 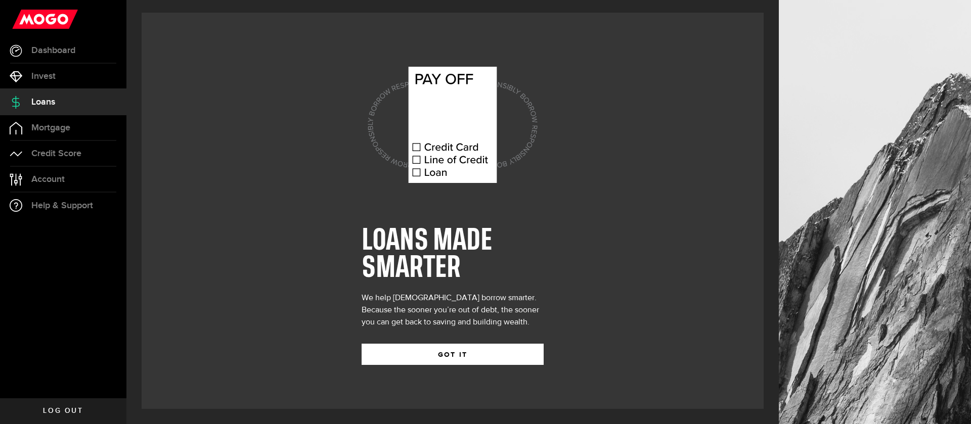 What do you see at coordinates (43, 102) in the screenshot?
I see `span: Loans` at bounding box center [43, 102].